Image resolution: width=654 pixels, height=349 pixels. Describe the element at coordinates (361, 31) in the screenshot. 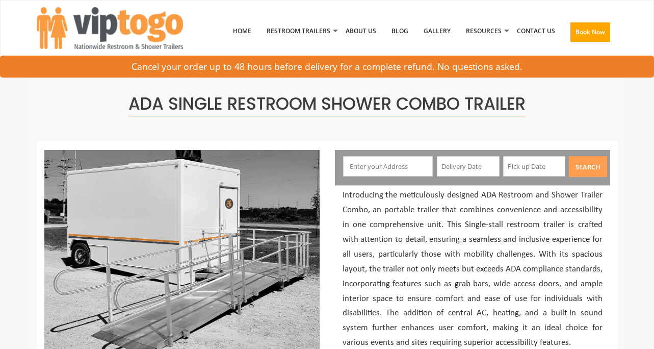

I see `a: About Us` at that location.